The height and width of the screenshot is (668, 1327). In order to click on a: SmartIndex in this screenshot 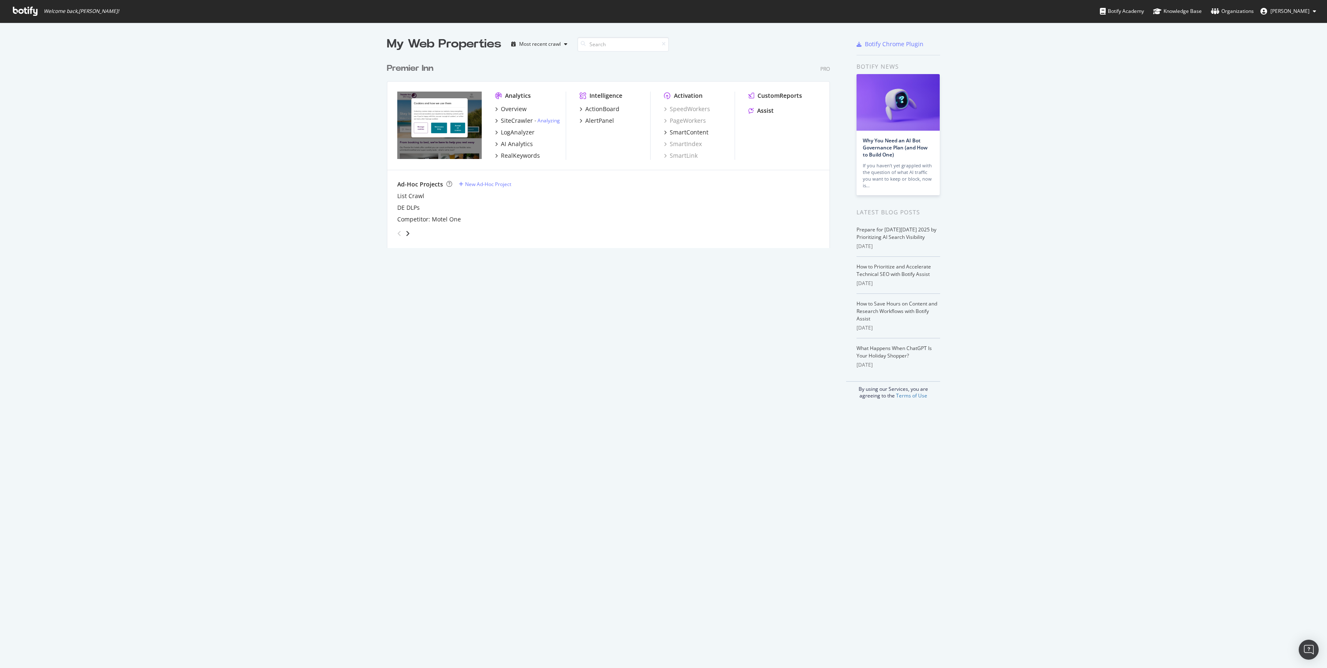, I will do `click(682, 144)`.